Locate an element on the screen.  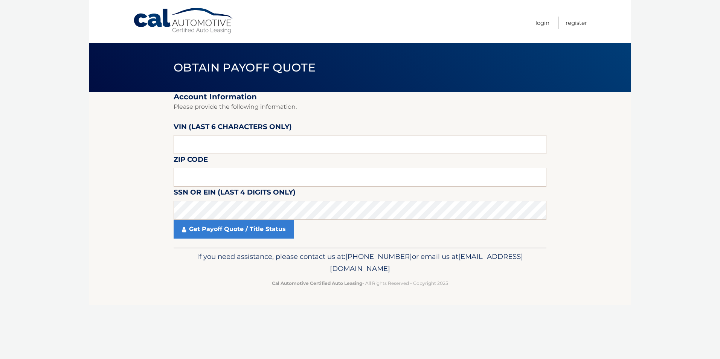
span: Obtain Payoff Quote is located at coordinates (244, 67).